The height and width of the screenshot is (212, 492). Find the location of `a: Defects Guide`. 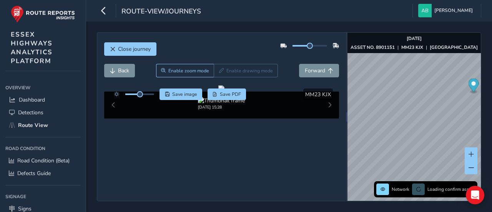

a: Defects Guide is located at coordinates (43, 173).